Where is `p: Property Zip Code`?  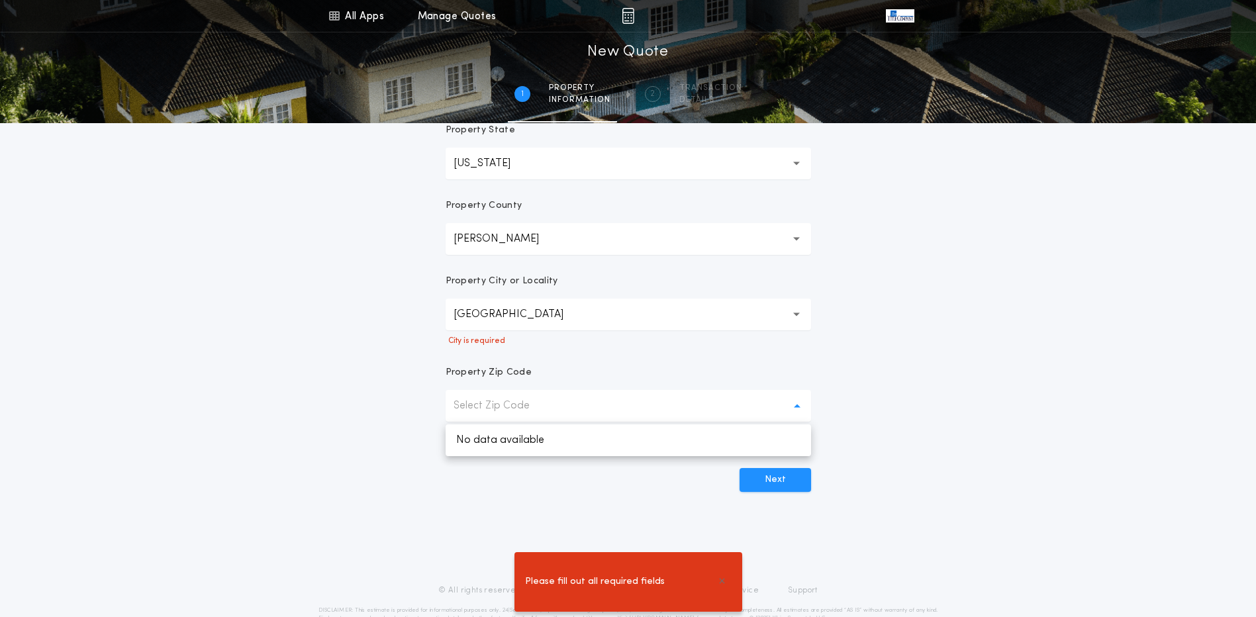
p: Property Zip Code is located at coordinates (489, 373).